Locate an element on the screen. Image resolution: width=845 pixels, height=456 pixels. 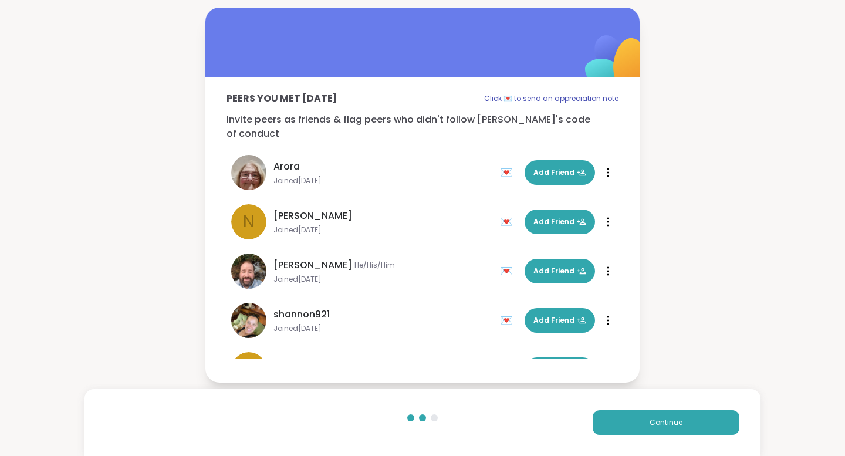
img: Brian_L is located at coordinates (249, 271).